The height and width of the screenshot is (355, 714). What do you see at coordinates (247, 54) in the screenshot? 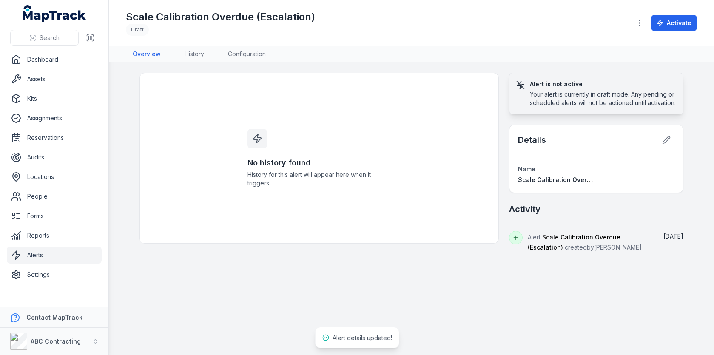
I see `a: Configuration` at bounding box center [247, 54].